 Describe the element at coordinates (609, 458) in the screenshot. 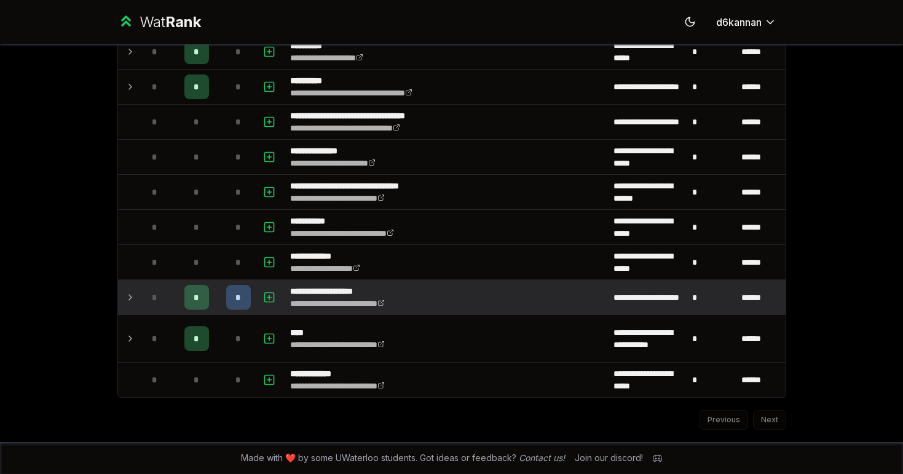

I see `div: Join our discord!` at that location.